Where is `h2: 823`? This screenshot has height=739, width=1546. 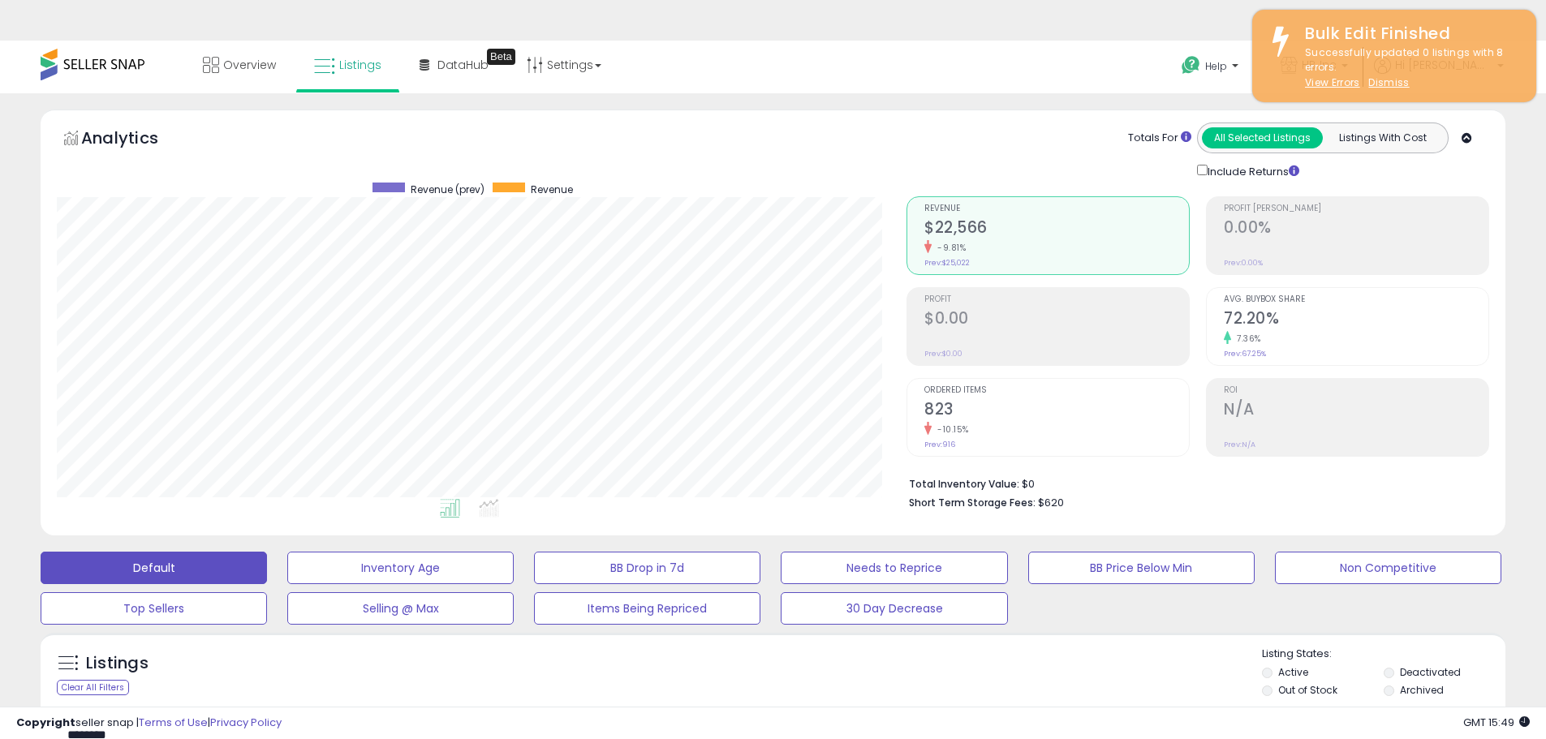 h2: 823 is located at coordinates (1057, 411).